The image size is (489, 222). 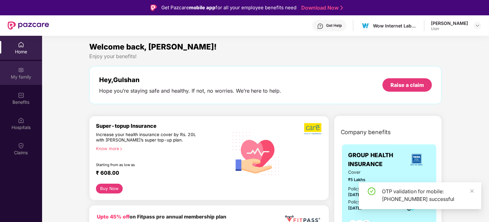 What do you see at coordinates (334, 26) in the screenshot?
I see `div: Get Help` at bounding box center [334, 26].